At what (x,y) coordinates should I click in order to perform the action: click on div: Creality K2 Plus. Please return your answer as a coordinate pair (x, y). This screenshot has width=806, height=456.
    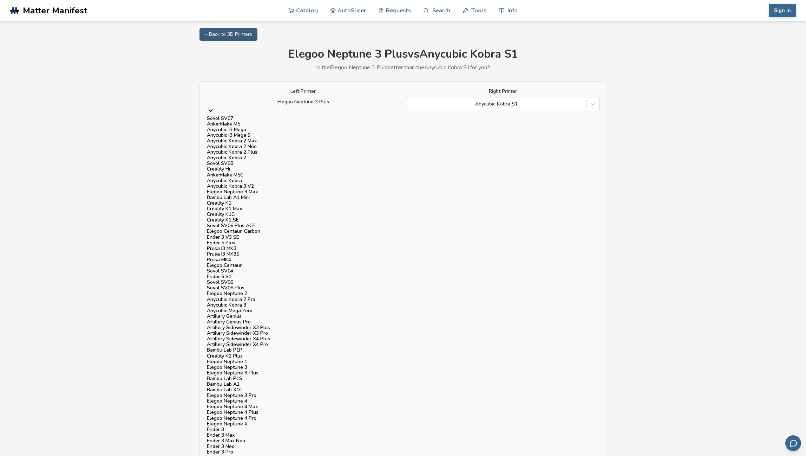
    Looking at the image, I should click on (303, 356).